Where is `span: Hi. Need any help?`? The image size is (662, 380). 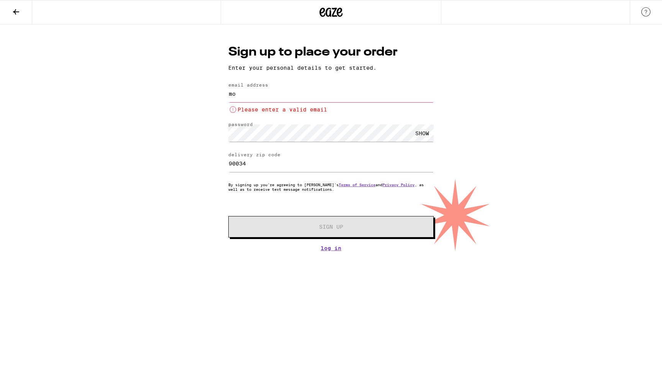
span: Hi. Need any help? is located at coordinates (30, 8).